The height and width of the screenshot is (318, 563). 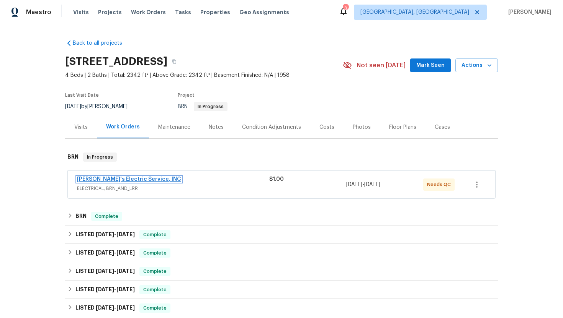 I want to click on span: Needs QC, so click(x=440, y=185).